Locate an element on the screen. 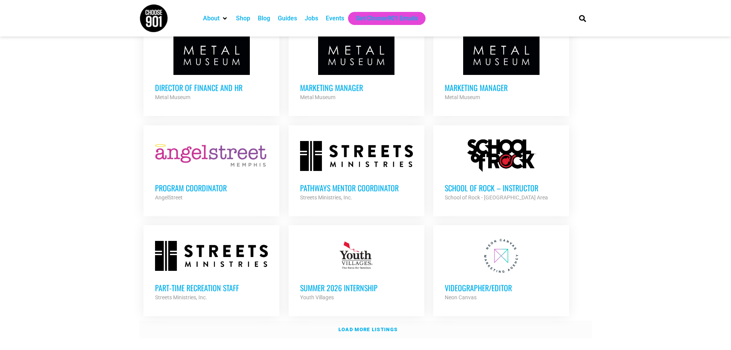  h3: Videographer/Editor is located at coordinates (501, 287).